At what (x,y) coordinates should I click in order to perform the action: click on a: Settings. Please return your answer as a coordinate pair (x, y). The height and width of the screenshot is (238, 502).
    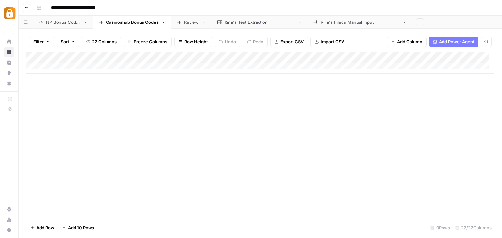
    Looking at the image, I should click on (9, 210).